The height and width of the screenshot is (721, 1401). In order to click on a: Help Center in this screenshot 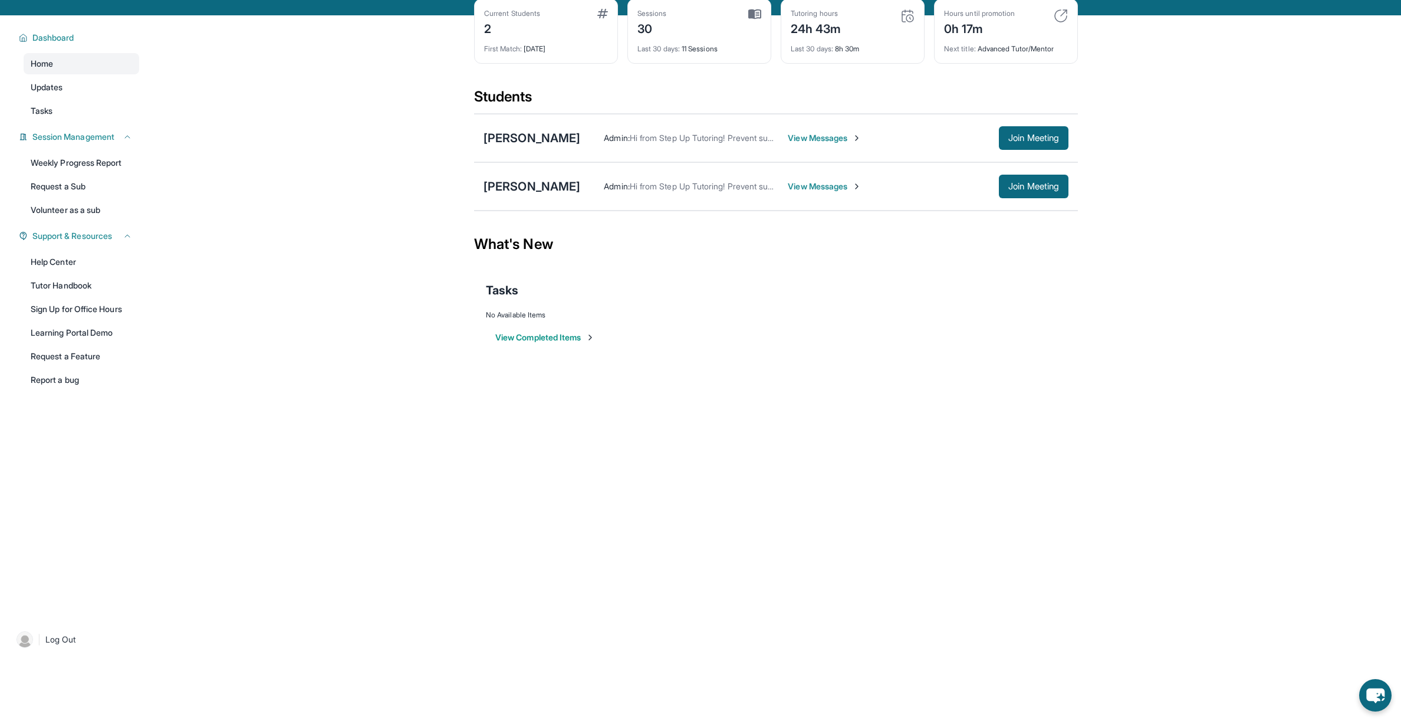, I will do `click(81, 262)`.